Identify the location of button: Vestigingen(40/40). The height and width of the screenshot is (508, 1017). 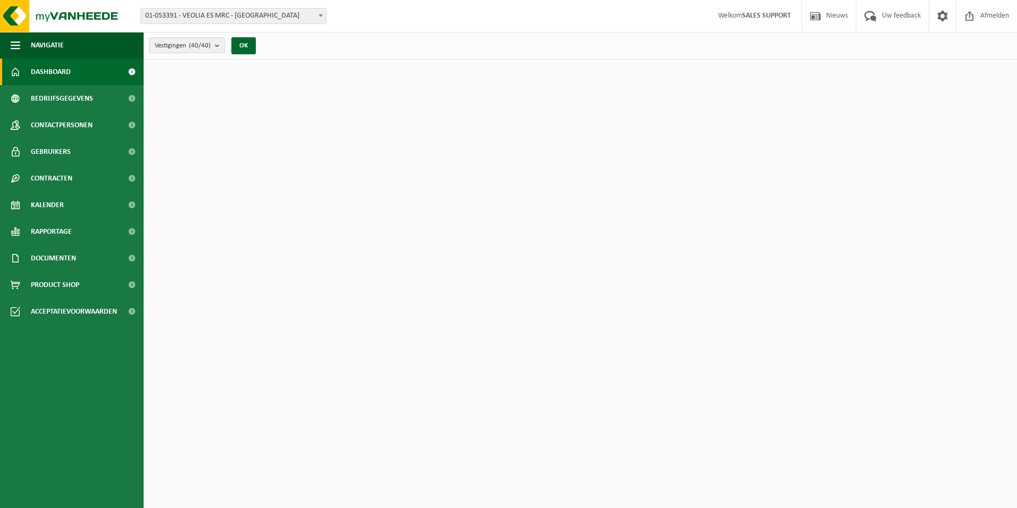
(187, 45).